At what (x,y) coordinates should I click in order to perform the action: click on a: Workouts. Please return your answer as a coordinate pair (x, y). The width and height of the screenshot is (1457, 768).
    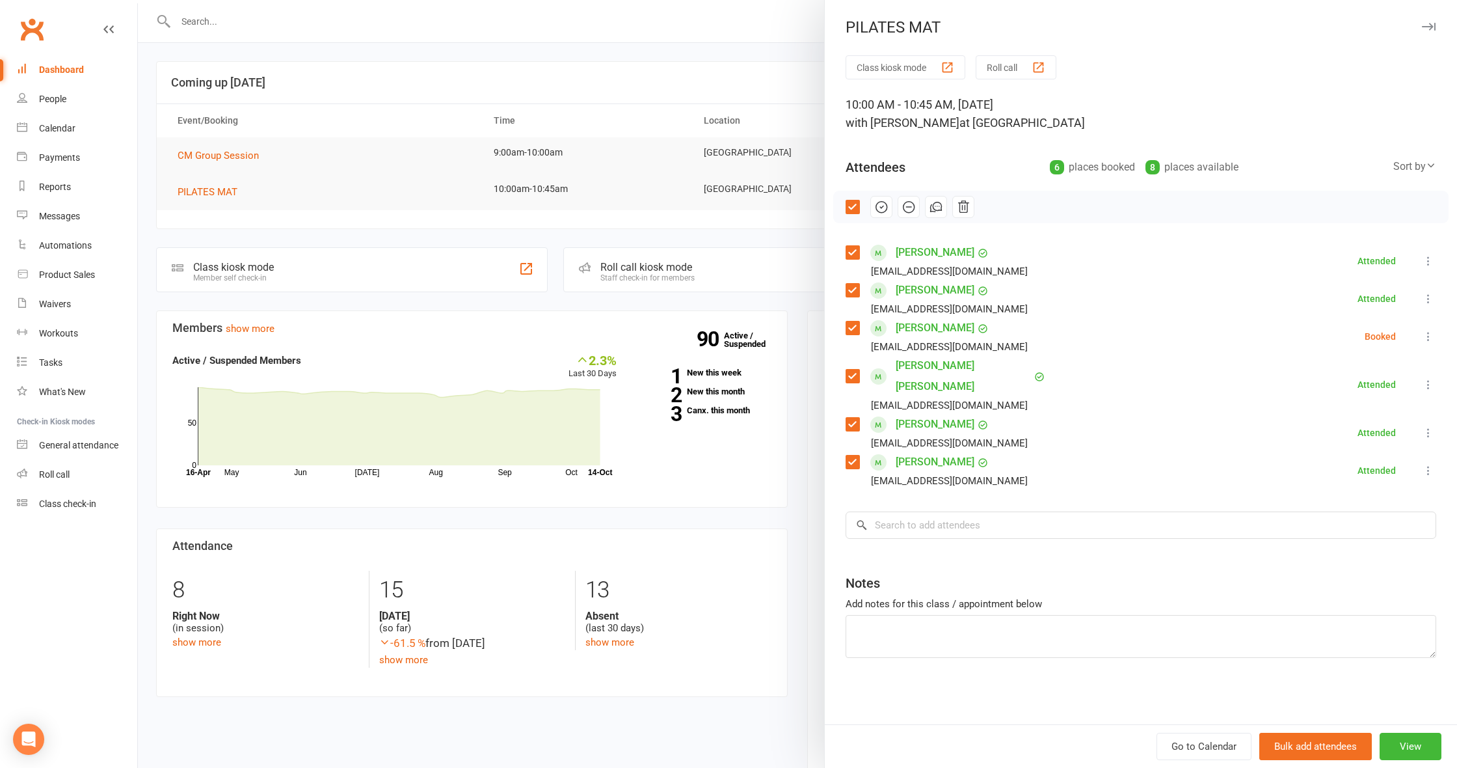
    Looking at the image, I should click on (77, 333).